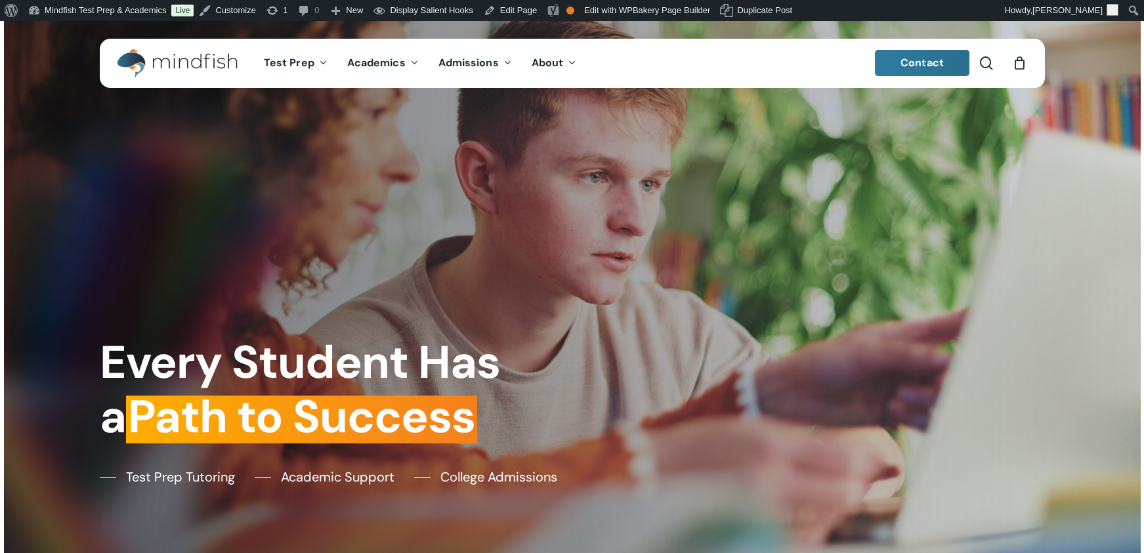 The image size is (1144, 553). Describe the element at coordinates (486, 477) in the screenshot. I see `a: College Admissions` at that location.